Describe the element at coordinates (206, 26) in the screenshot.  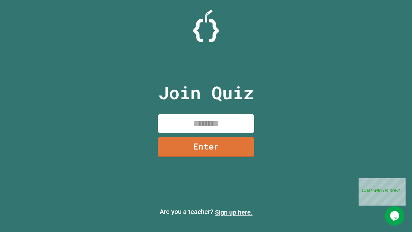
I see `img: Logo.svg` at that location.